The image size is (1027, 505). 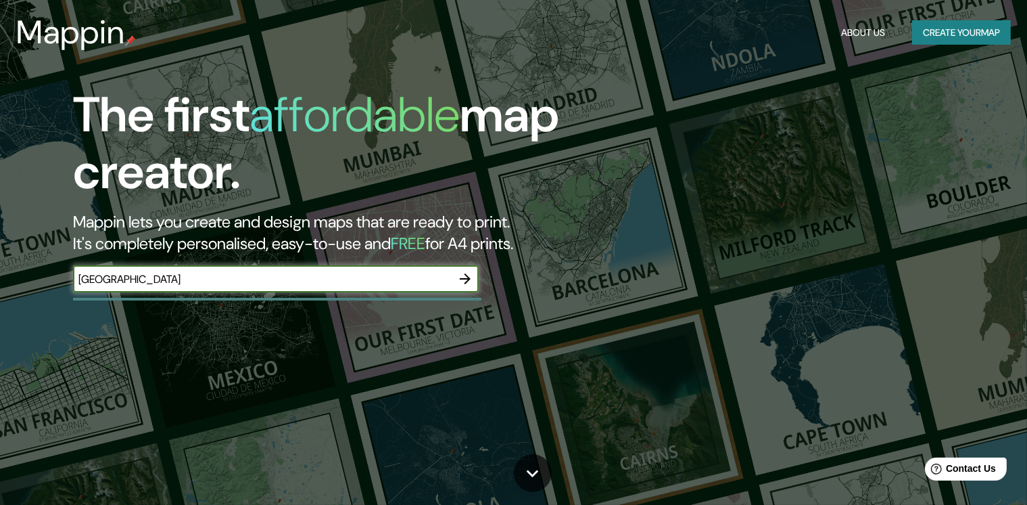 I want to click on button: About Us, so click(x=863, y=32).